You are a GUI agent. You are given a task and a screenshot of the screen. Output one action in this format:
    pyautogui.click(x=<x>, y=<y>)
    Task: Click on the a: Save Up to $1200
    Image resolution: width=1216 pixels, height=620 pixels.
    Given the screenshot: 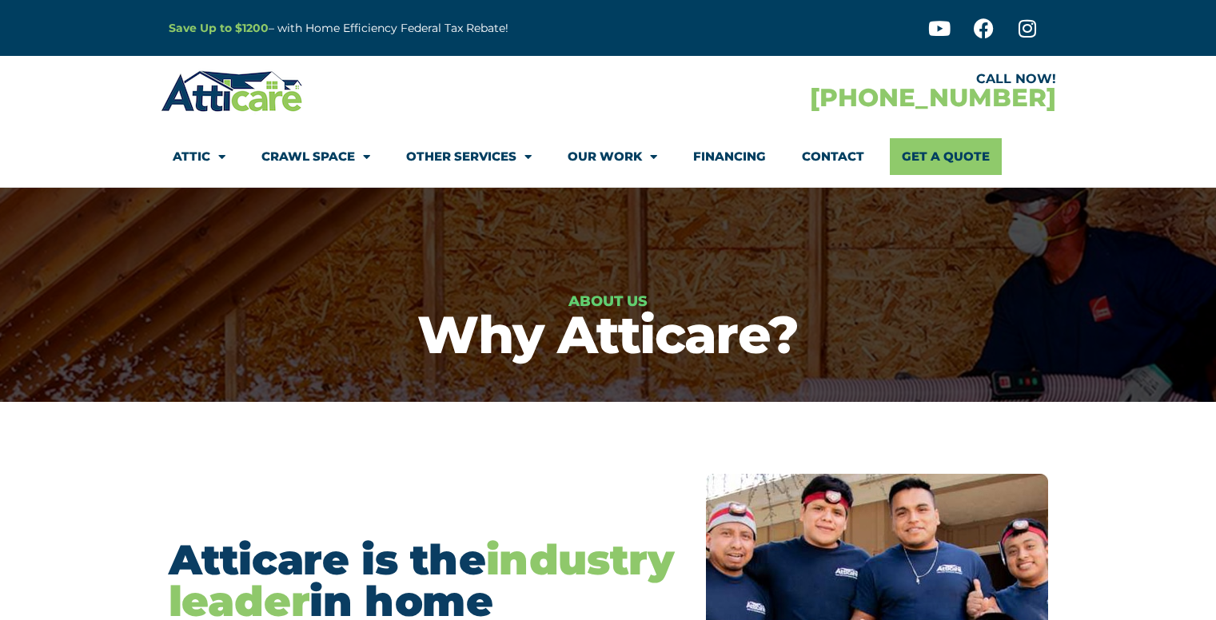 What is the action you would take?
    pyautogui.click(x=218, y=28)
    